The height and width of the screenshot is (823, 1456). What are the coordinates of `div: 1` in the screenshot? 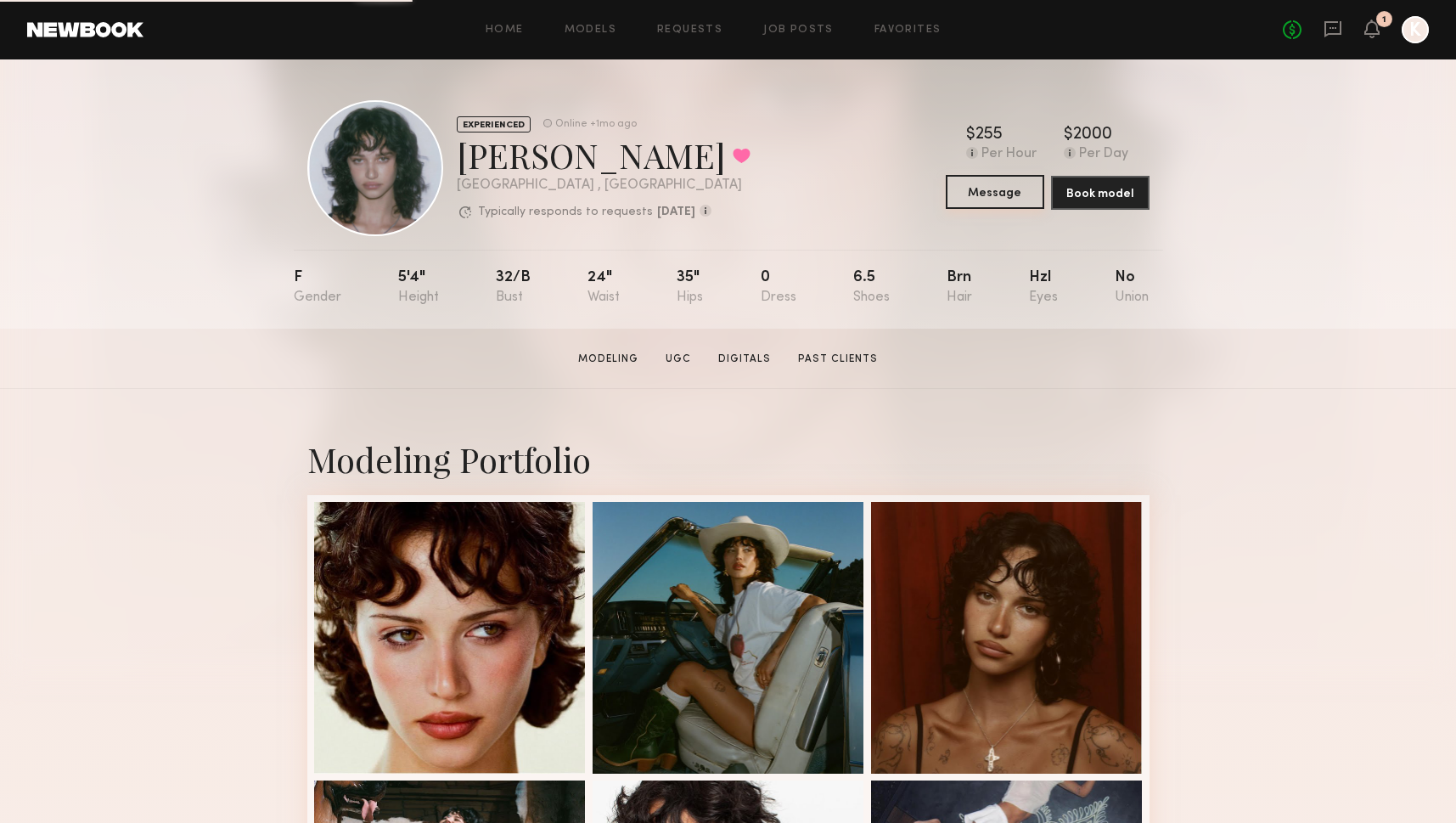 It's located at (1384, 20).